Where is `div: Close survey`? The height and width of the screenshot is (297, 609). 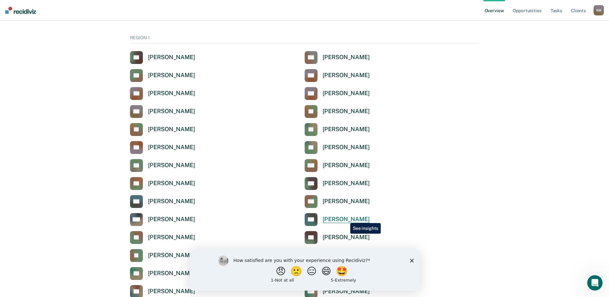 div: Close survey is located at coordinates (222, 12).